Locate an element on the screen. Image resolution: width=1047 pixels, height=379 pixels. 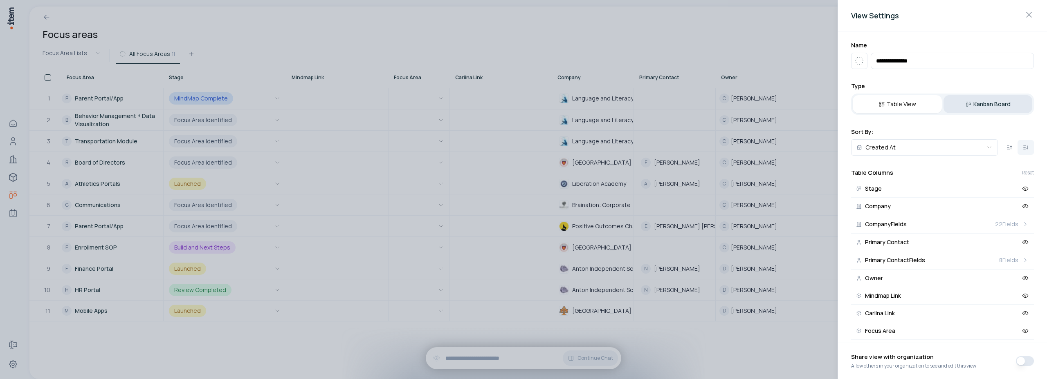
button: Cariina Link is located at coordinates (942, 314).